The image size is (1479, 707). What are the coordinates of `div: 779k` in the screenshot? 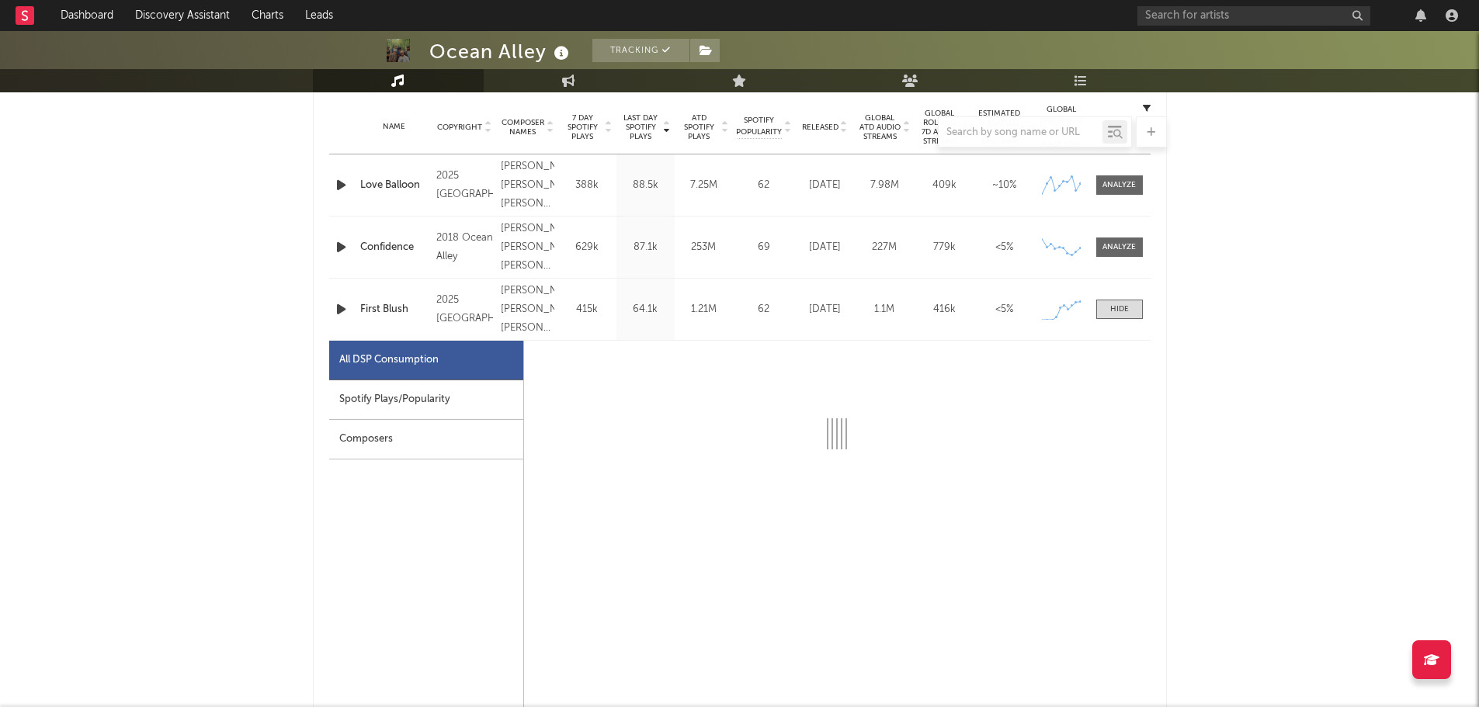 It's located at (944, 248).